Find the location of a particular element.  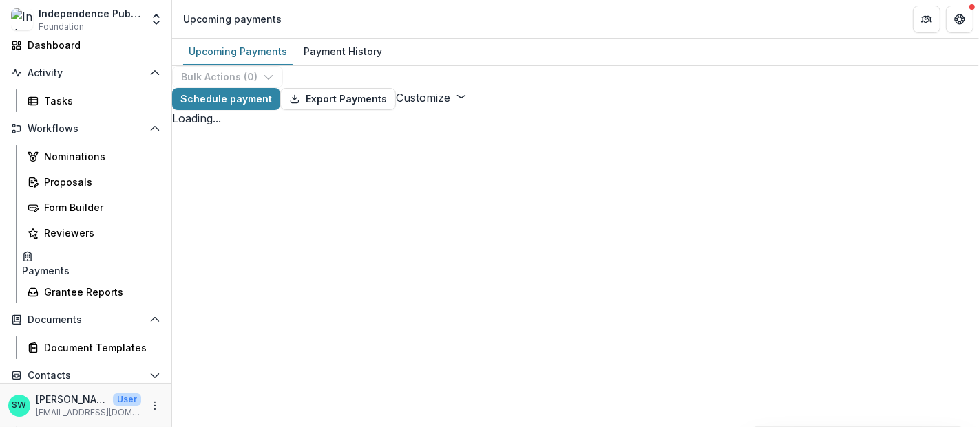

button: Open Workflows is located at coordinates (85, 129).